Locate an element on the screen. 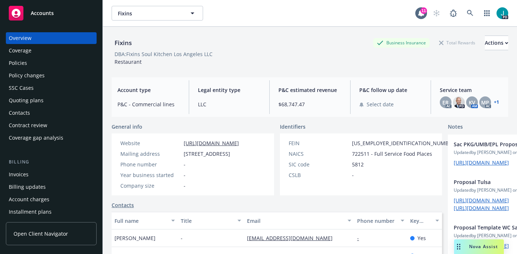 The image size is (517, 254). span: Identifiers is located at coordinates (293, 126).